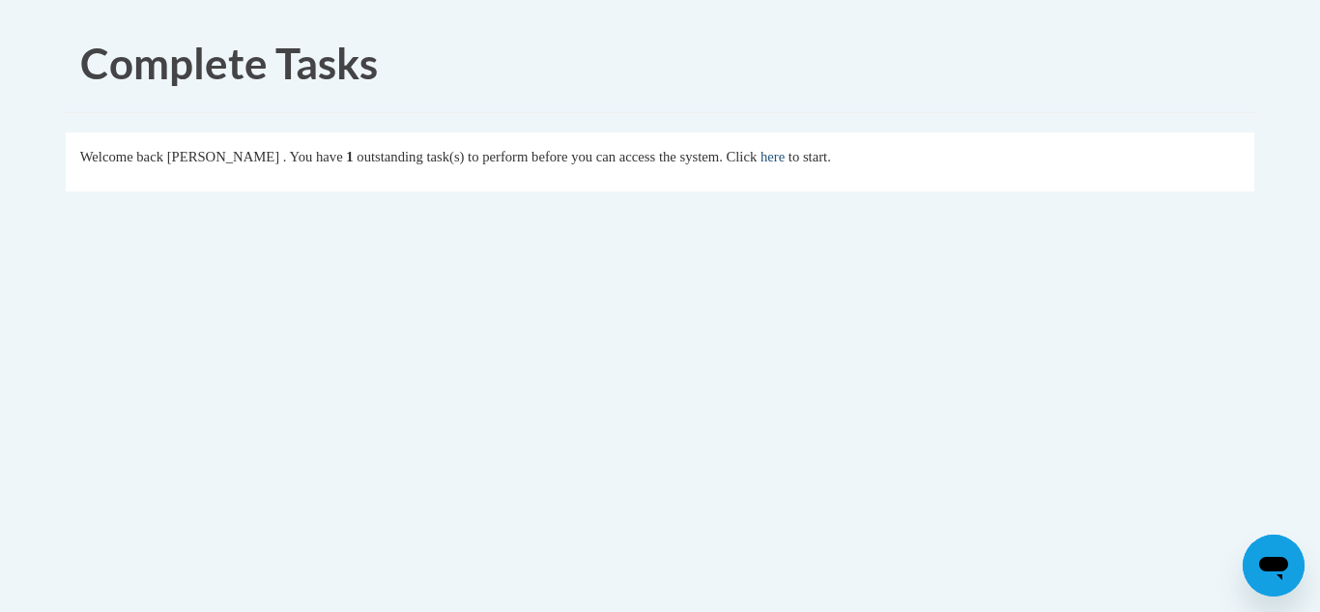 This screenshot has height=612, width=1320. I want to click on span: . You have, so click(313, 157).